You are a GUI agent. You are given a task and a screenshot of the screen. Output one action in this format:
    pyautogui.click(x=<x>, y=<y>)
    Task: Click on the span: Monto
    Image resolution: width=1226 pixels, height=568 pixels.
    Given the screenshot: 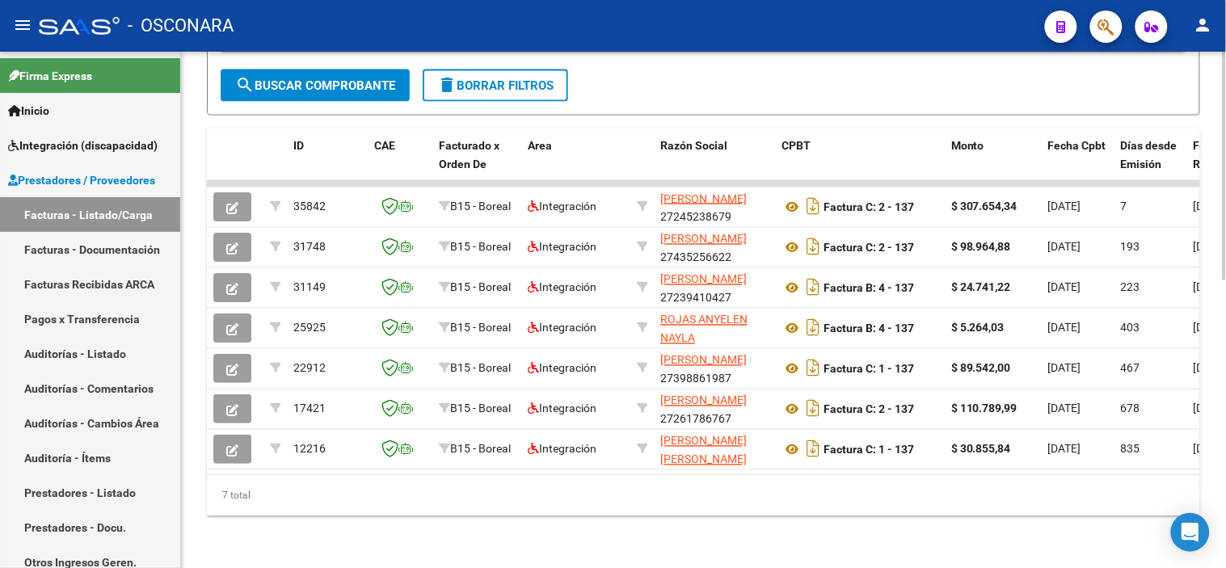 What is the action you would take?
    pyautogui.click(x=967, y=145)
    